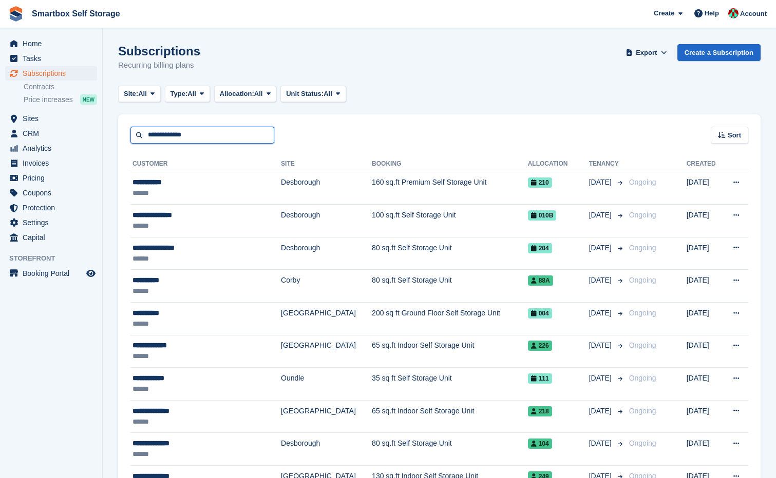 The width and height of the screenshot is (776, 478). I want to click on button: Export, so click(646, 52).